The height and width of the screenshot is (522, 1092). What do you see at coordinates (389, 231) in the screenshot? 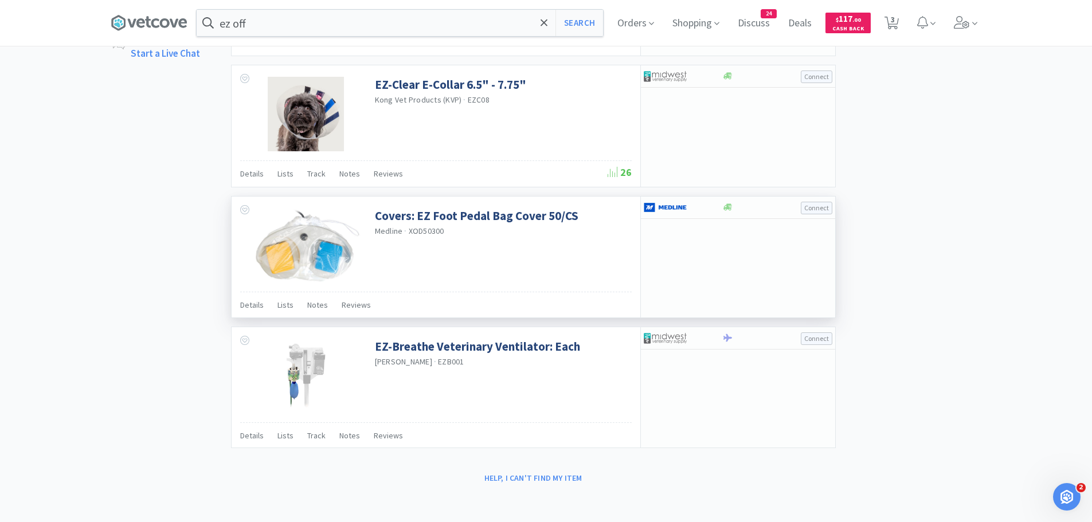
I see `a: Medline` at bounding box center [389, 231].